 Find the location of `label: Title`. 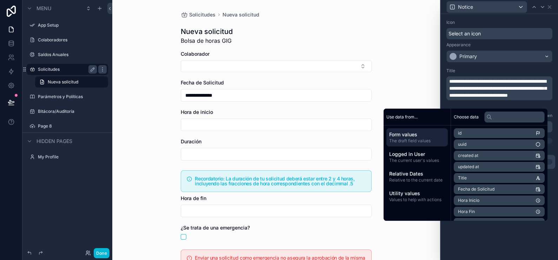

label: Title is located at coordinates (451, 71).